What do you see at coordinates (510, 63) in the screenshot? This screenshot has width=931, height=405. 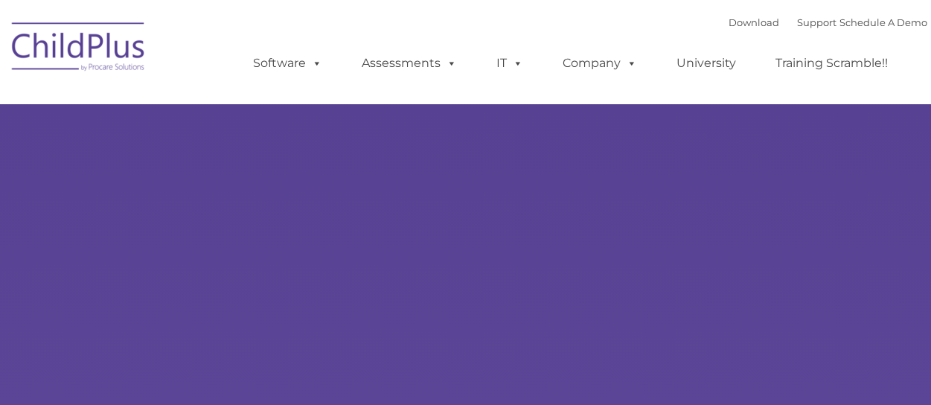 I see `a: IT` at bounding box center [510, 63].